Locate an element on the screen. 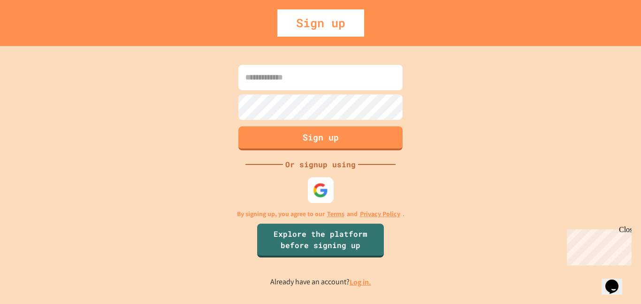 The width and height of the screenshot is (641, 304). img: google-icon.svg is located at coordinates (320, 190).